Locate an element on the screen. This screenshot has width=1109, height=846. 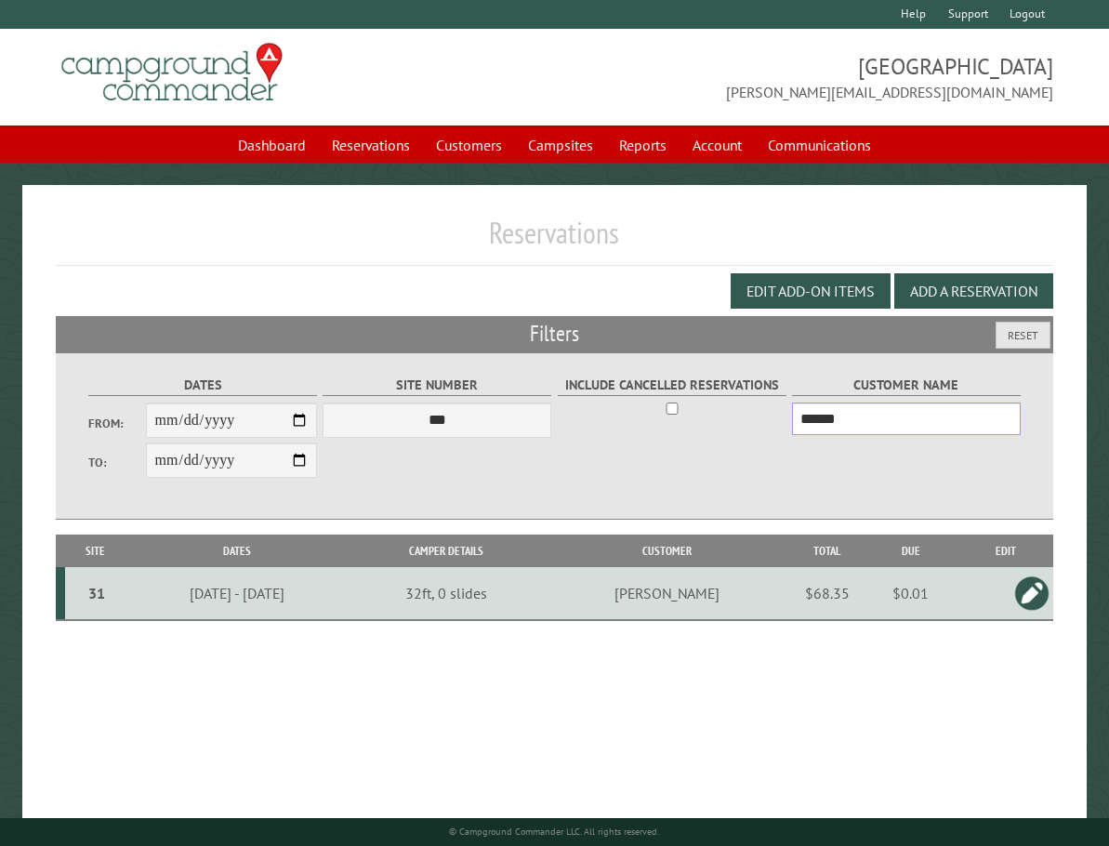
label: Dates is located at coordinates (203, 385).